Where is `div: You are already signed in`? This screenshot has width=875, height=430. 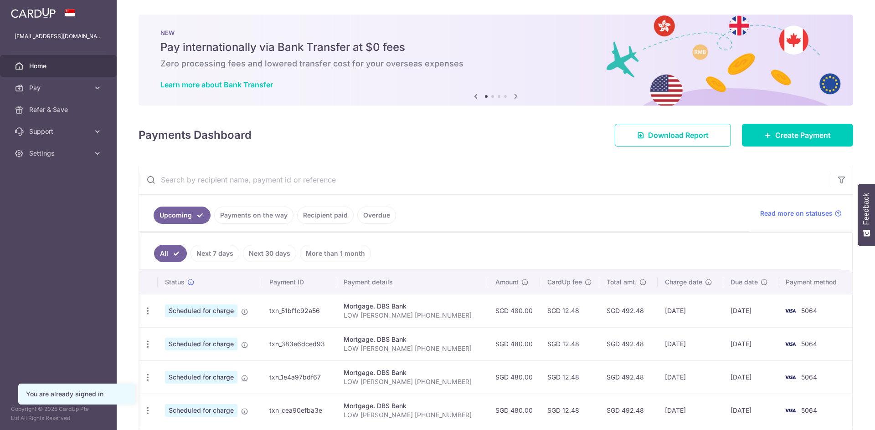
div: You are already signed in is located at coordinates (77, 394).